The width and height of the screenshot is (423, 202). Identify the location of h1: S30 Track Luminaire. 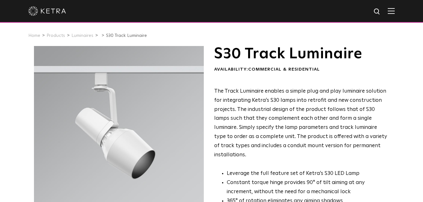
(301, 54).